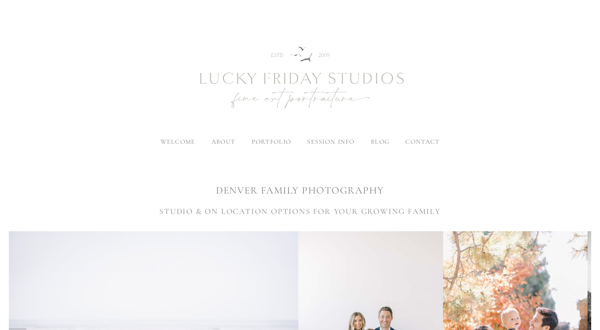 This screenshot has width=600, height=330. Describe the element at coordinates (223, 142) in the screenshot. I see `label: about` at that location.